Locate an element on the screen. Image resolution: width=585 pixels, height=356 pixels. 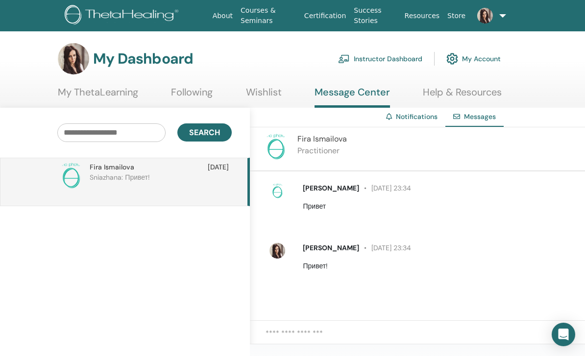
a: Success Stories is located at coordinates (375, 16).